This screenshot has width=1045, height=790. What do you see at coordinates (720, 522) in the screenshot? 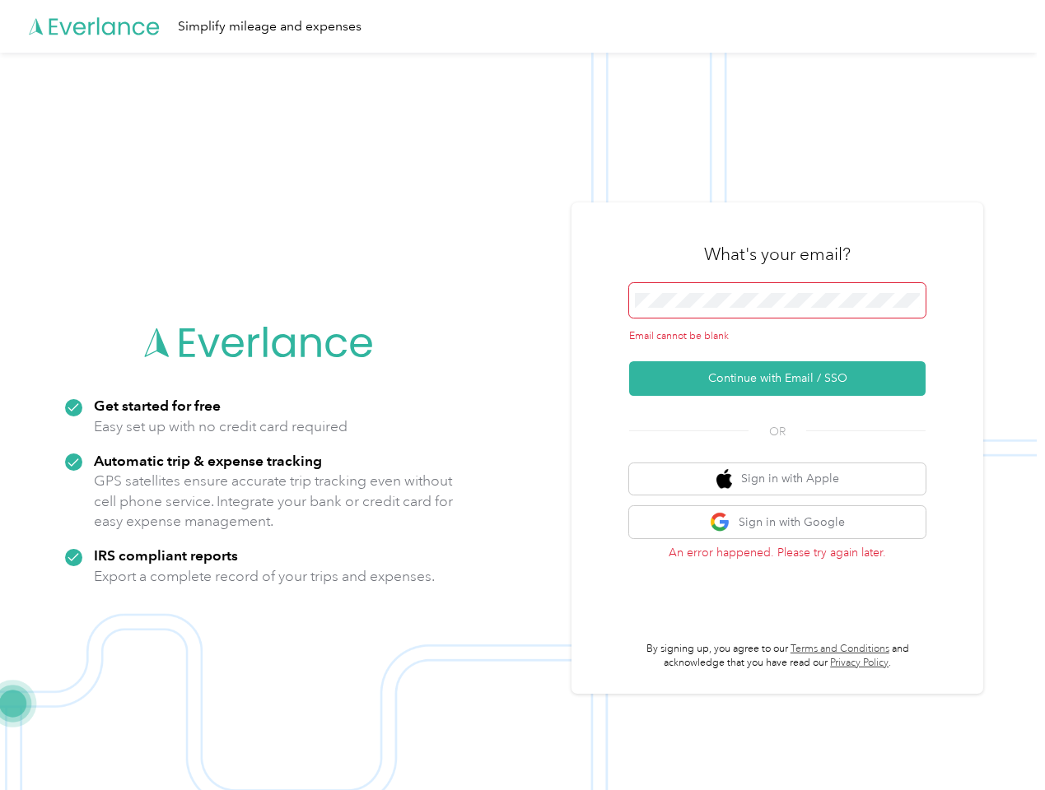
I see `img: google logo` at bounding box center [720, 522].